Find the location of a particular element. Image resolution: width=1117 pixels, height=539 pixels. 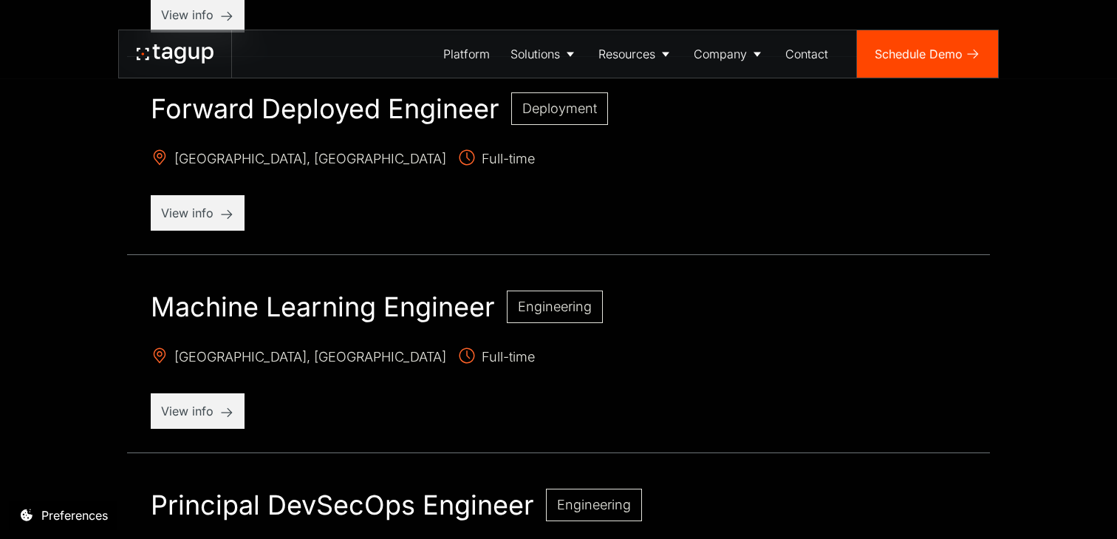

a: Contact is located at coordinates (807, 54).